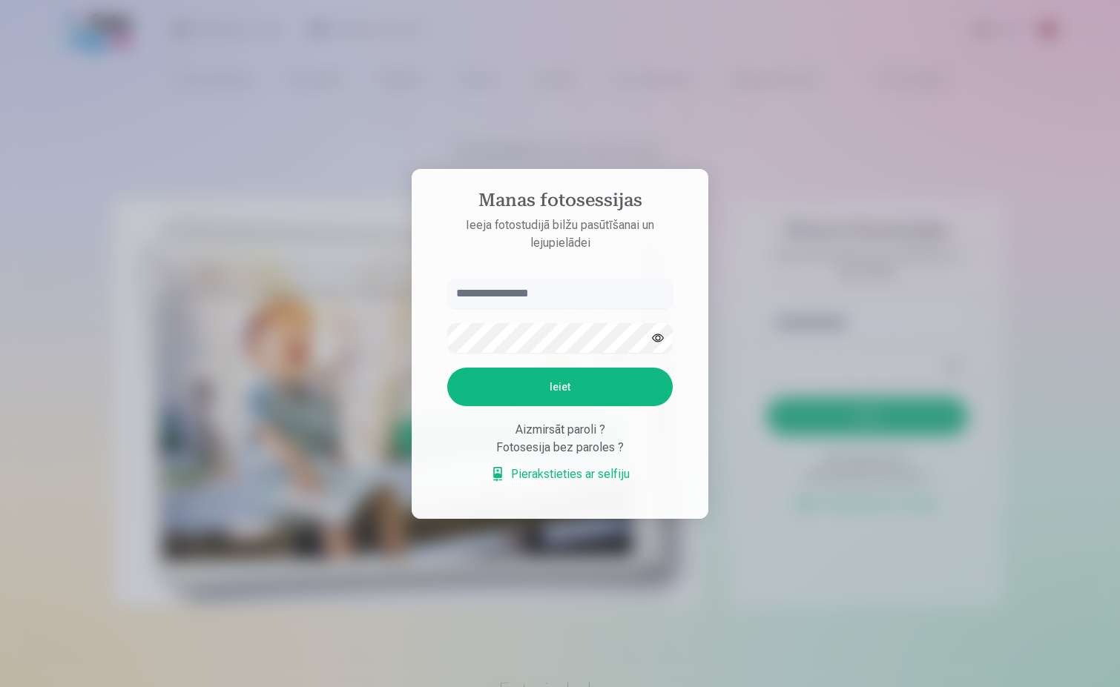 Image resolution: width=1120 pixels, height=687 pixels. I want to click on button: Ieiet, so click(560, 387).